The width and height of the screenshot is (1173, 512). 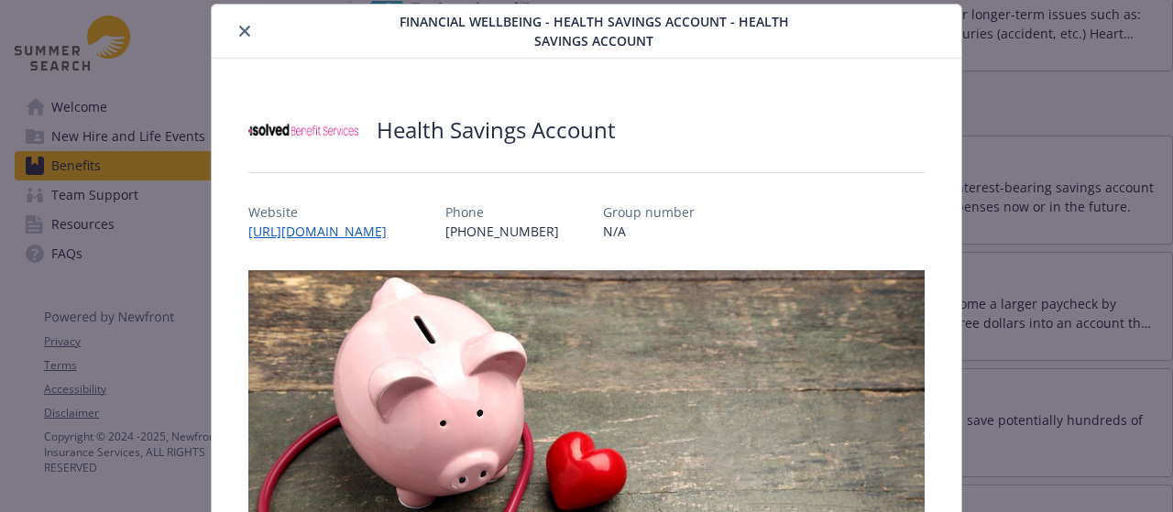 I want to click on p: Group number, so click(x=649, y=212).